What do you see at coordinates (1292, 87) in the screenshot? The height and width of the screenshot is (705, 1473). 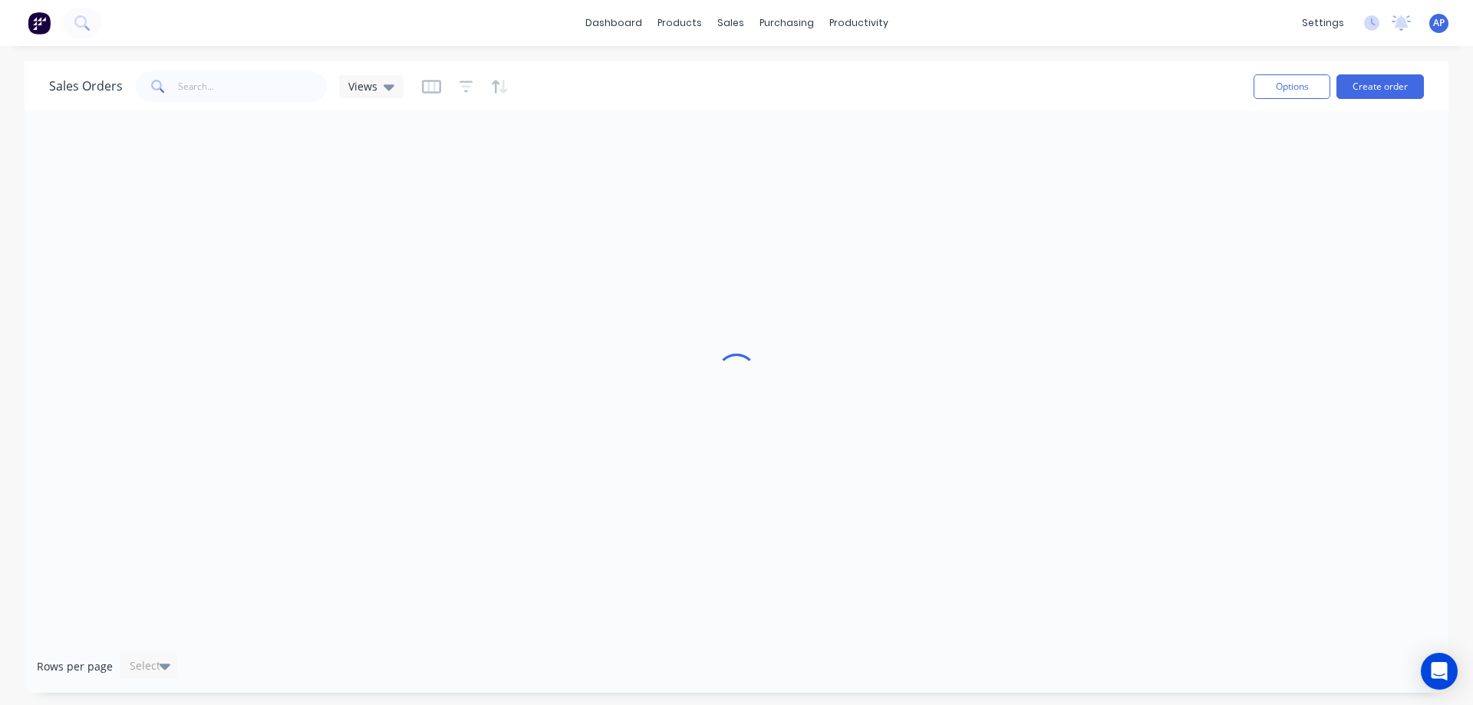 I see `button: Options` at bounding box center [1292, 87].